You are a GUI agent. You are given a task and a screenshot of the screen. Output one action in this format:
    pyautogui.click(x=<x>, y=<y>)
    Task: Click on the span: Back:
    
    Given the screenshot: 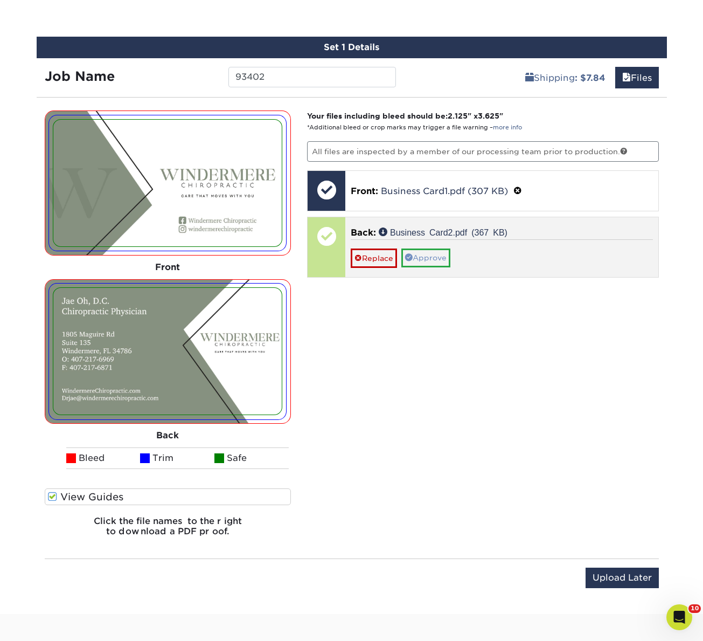 What is the action you would take?
    pyautogui.click(x=363, y=232)
    